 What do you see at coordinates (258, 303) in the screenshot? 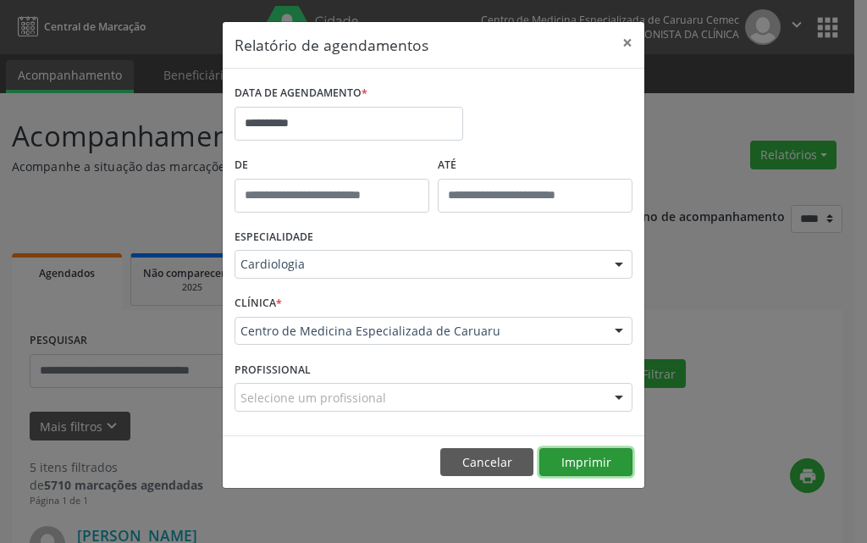
I see `label: CLÍNICA` at bounding box center [258, 303].